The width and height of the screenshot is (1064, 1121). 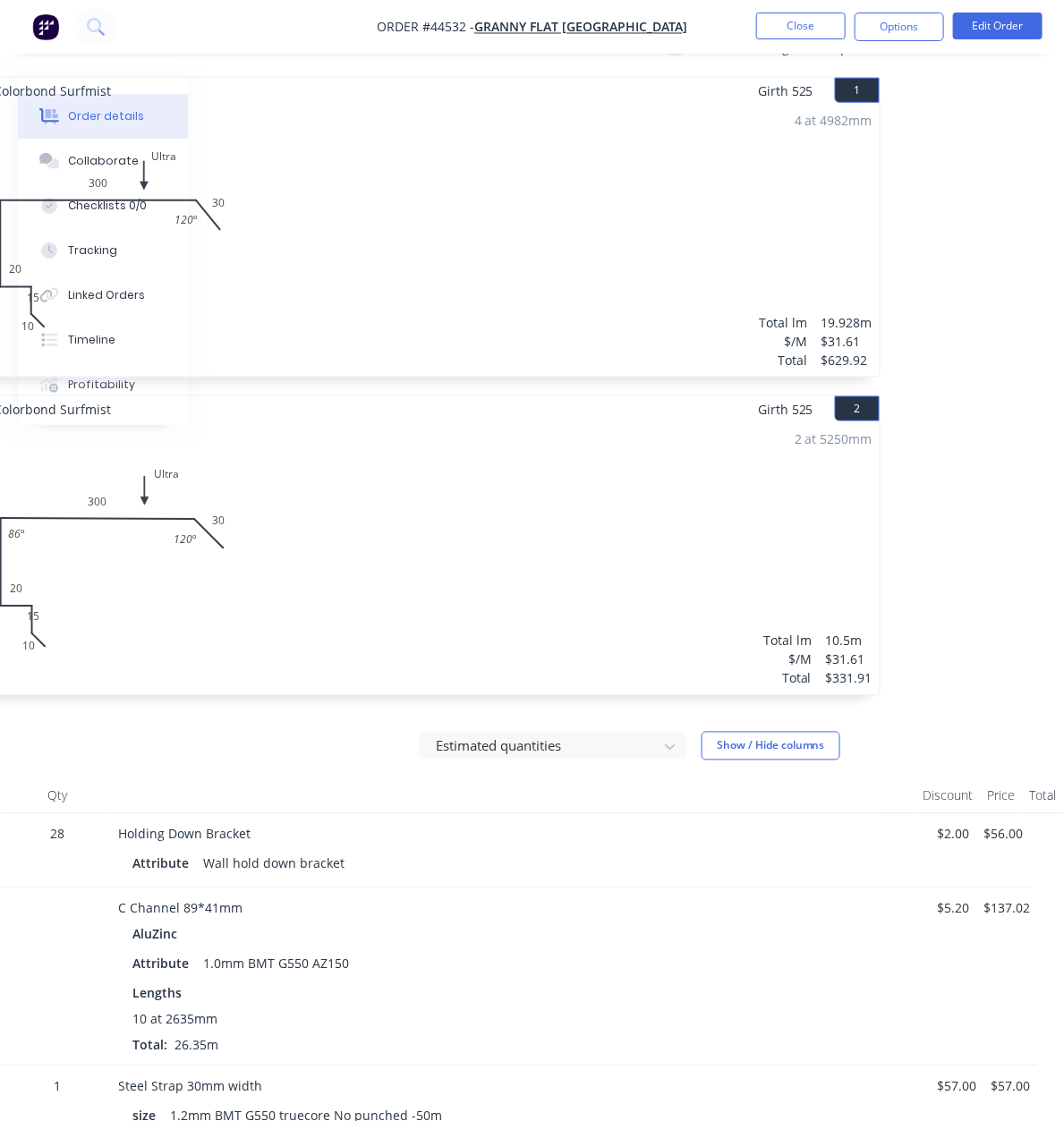 I want to click on div: 2 at 5250mm, so click(x=833, y=438).